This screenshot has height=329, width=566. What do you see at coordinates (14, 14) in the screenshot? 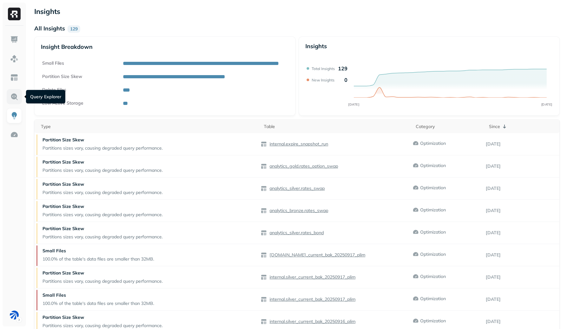
I see `img: Ryft` at bounding box center [14, 14].